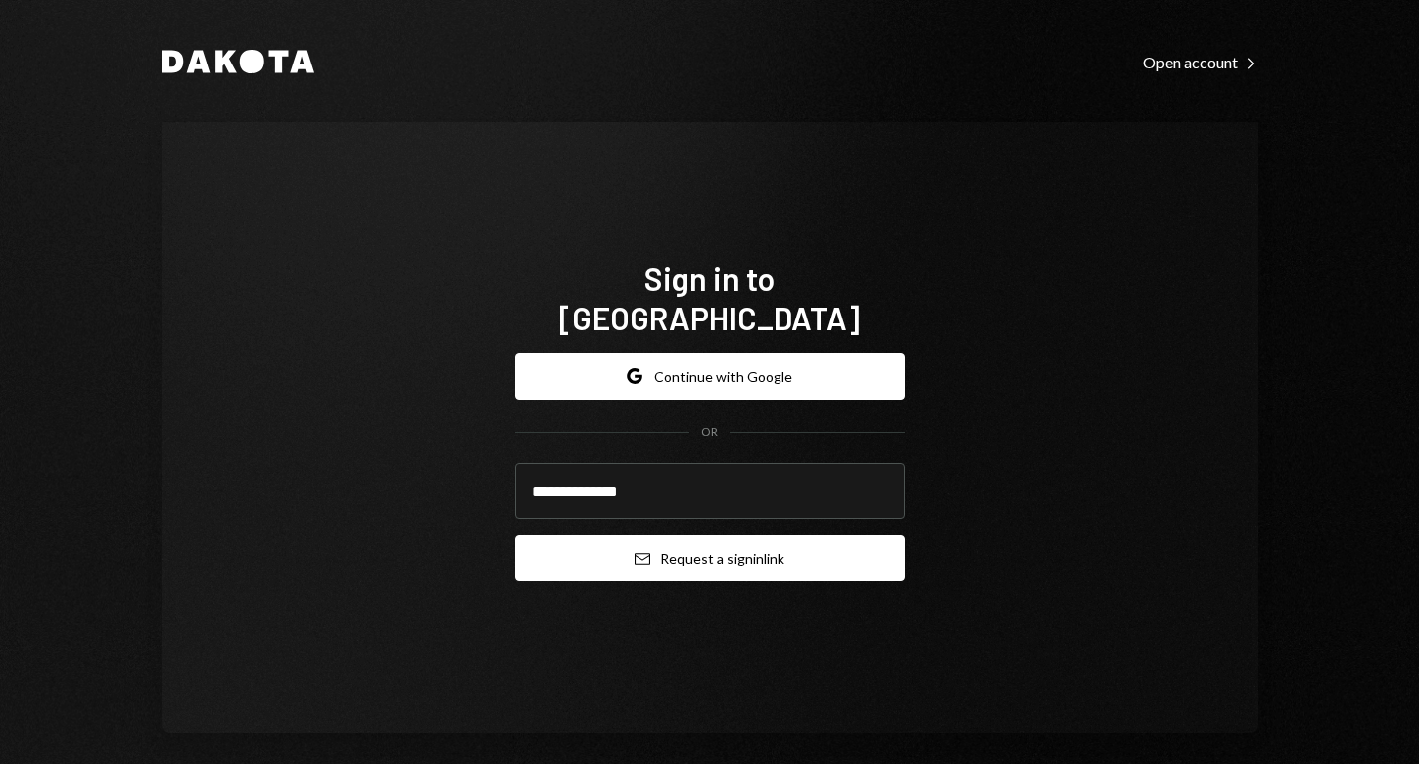  Describe the element at coordinates (710, 558) in the screenshot. I see `button: Request a signinlink` at that location.